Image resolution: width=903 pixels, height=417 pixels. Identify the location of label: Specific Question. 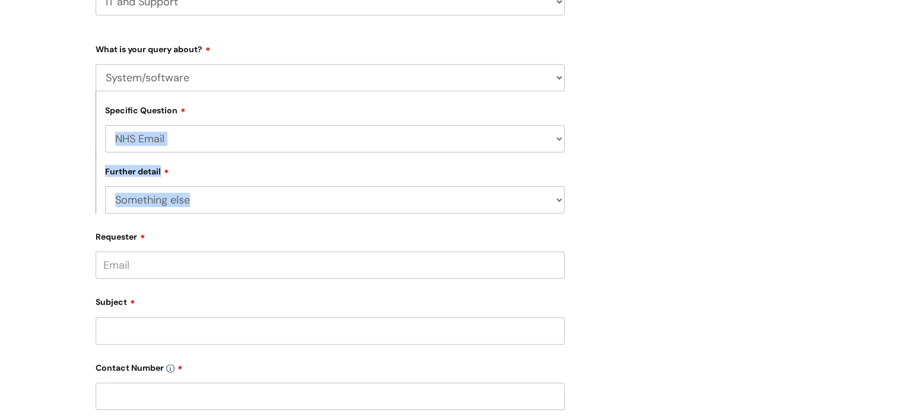
(145, 110).